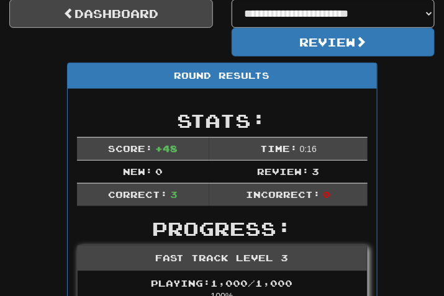 This screenshot has height=296, width=444. What do you see at coordinates (222, 283) in the screenshot?
I see `span: Playing: 1,000 / 1,000` at bounding box center [222, 283].